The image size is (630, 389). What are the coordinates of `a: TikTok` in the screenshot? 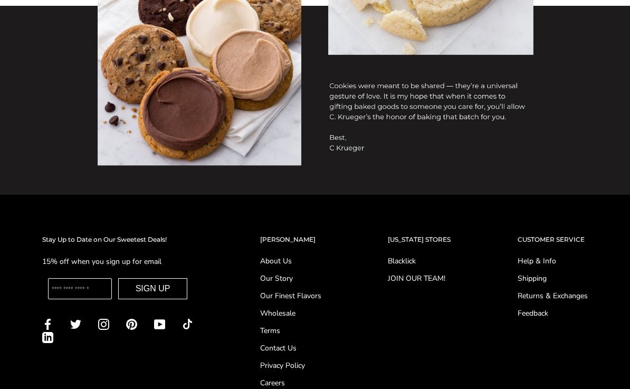 It's located at (187, 324).